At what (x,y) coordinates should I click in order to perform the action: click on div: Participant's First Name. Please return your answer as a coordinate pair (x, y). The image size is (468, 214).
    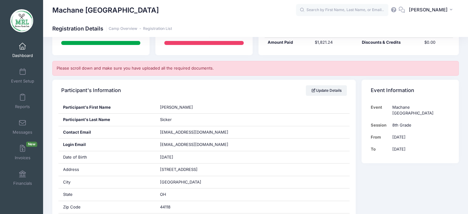
    Looking at the image, I should click on (107, 107).